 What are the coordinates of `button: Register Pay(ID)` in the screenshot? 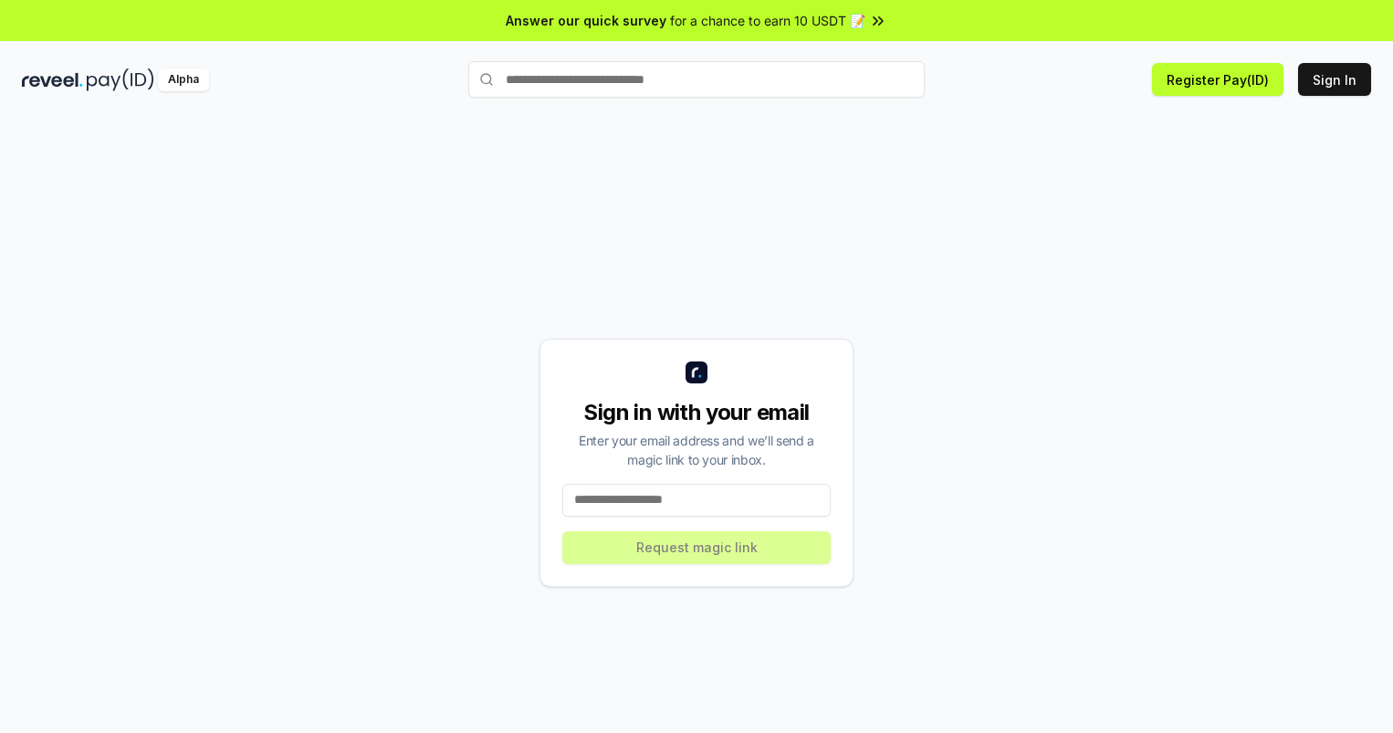 It's located at (1218, 79).